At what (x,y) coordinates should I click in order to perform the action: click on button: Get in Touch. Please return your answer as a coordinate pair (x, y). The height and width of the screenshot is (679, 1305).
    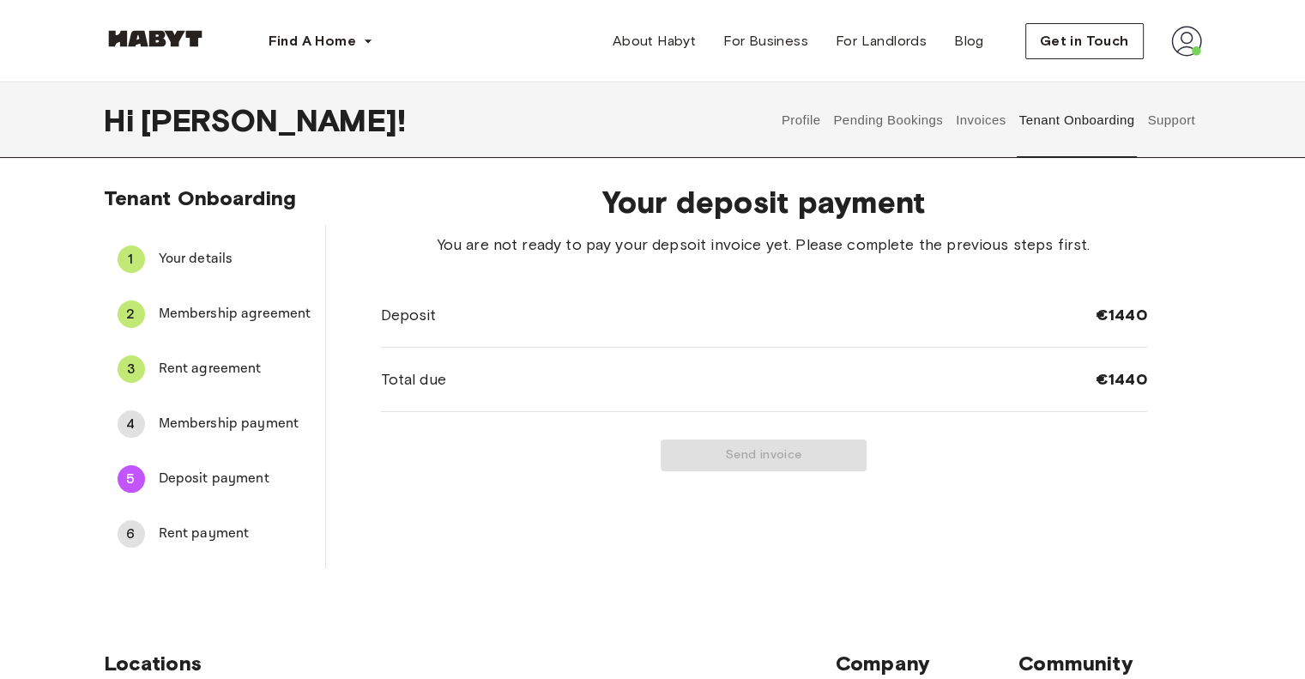
    Looking at the image, I should click on (1084, 41).